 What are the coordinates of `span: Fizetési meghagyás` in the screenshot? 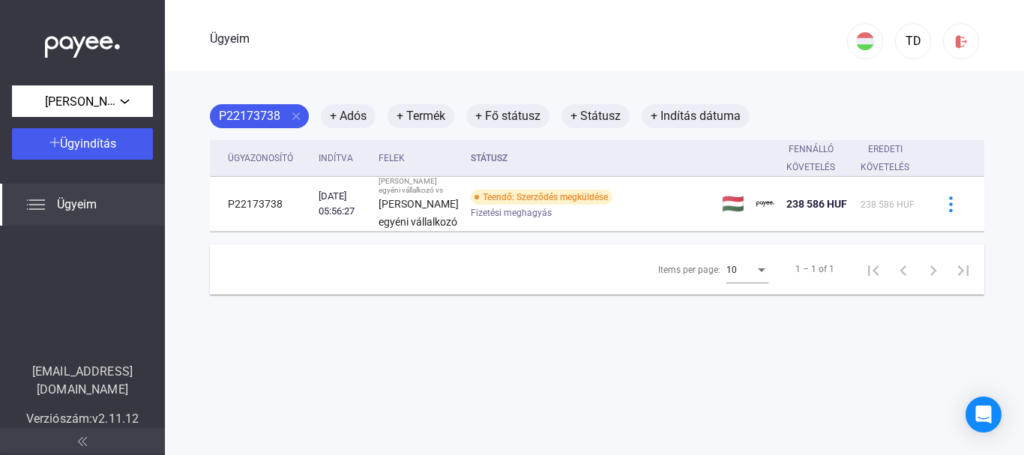 It's located at (511, 213).